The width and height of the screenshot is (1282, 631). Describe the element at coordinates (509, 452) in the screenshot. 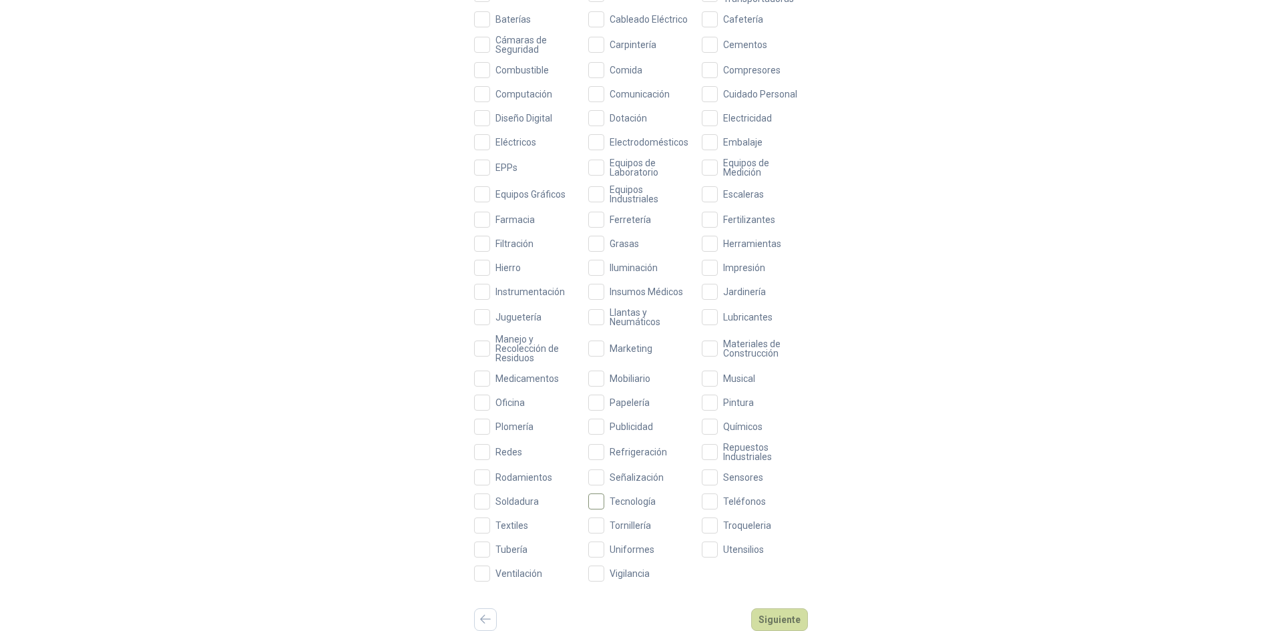

I see `span: Redes` at that location.